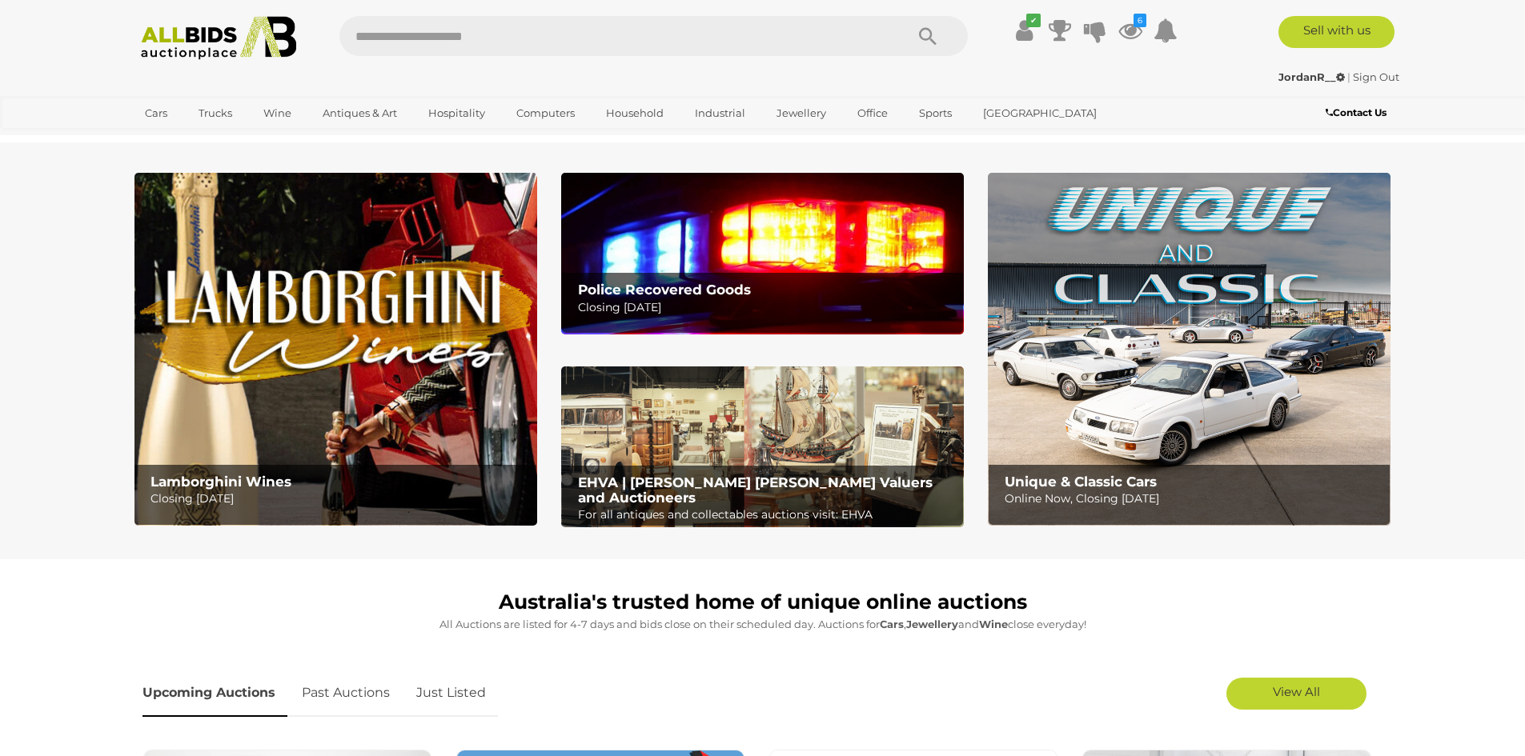  I want to click on p: All Auctions are listed for 4-7 days and bids close on their scheduled day. Auctions for , and cl..., so click(763, 624).